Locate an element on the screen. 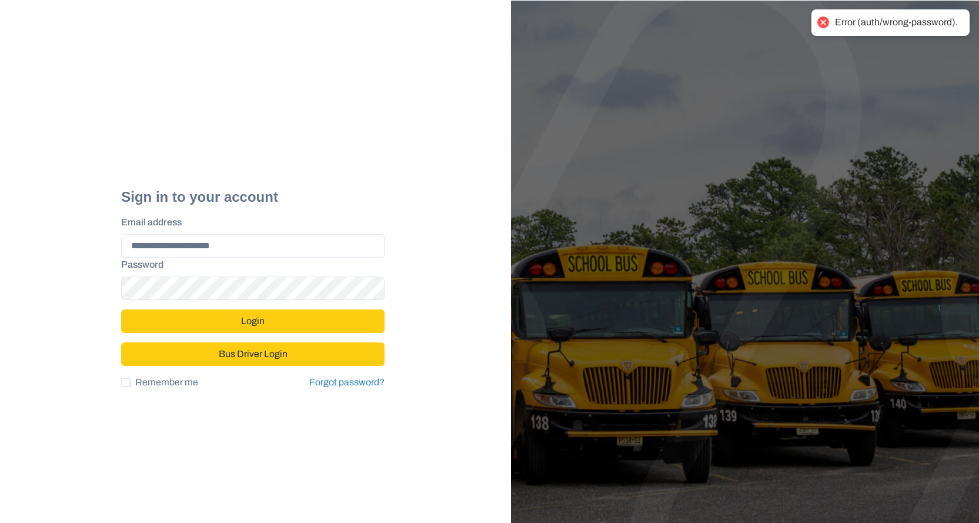  div: Error (auth/wrong-password). is located at coordinates (896, 22).